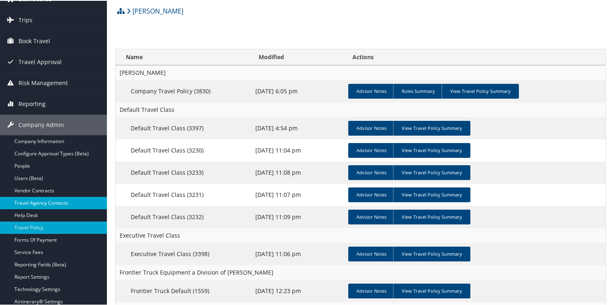  Describe the element at coordinates (475, 56) in the screenshot. I see `th: Actions` at that location.